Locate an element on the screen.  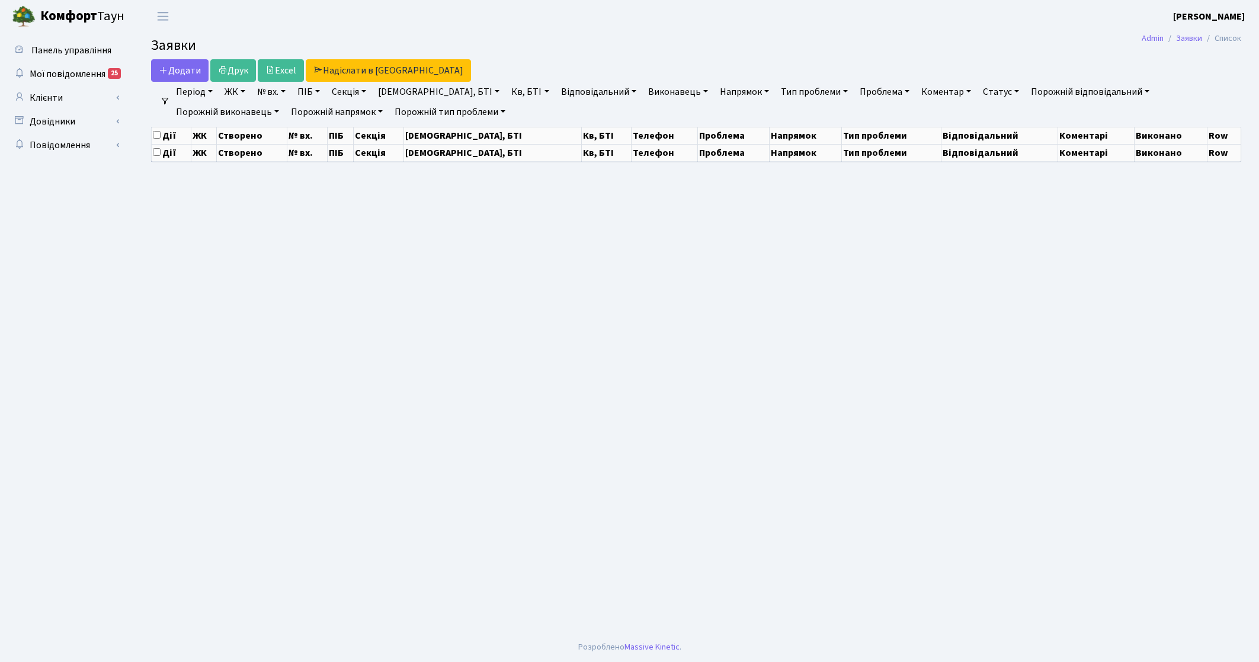
a: Статус is located at coordinates (1001, 92).